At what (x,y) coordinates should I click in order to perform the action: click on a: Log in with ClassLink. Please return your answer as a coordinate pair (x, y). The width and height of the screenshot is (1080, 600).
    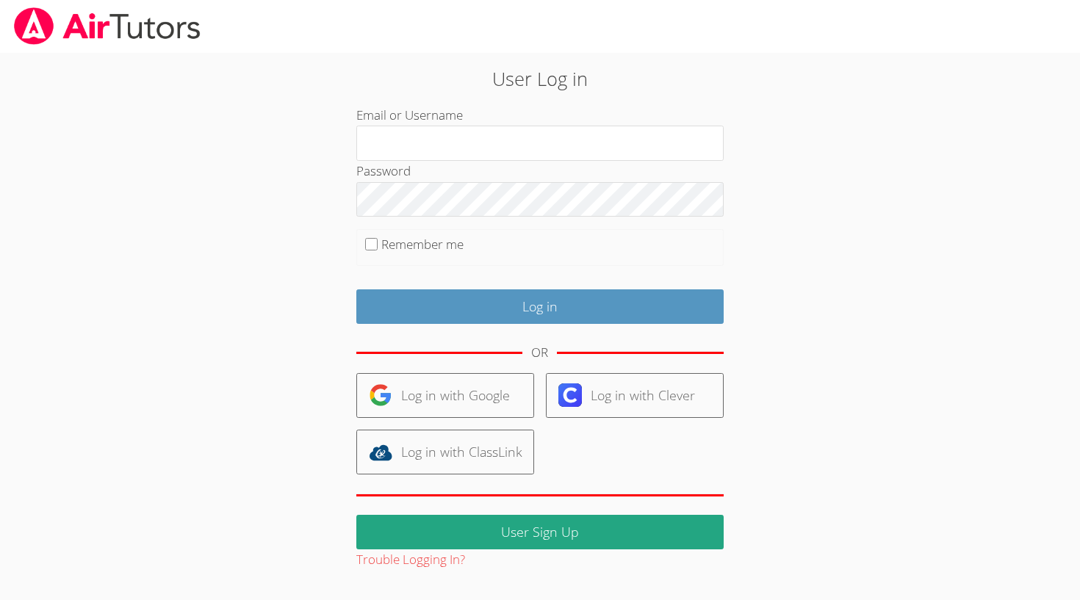
    Looking at the image, I should click on (445, 452).